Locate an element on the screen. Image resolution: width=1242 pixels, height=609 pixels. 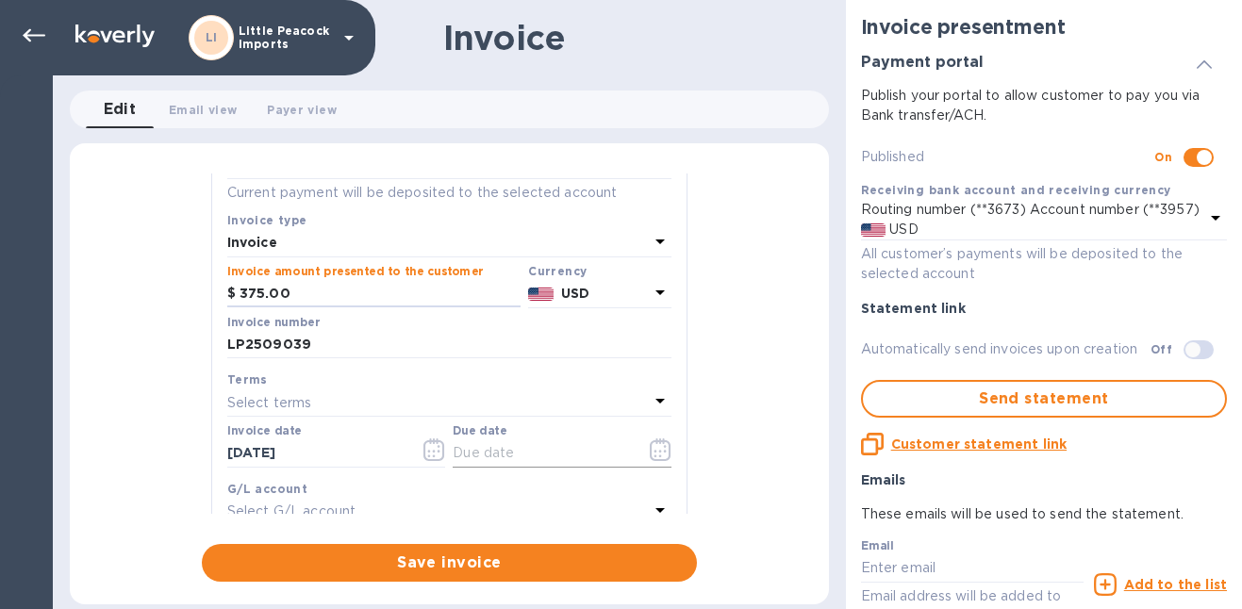
p: Statement link is located at coordinates (1044, 308).